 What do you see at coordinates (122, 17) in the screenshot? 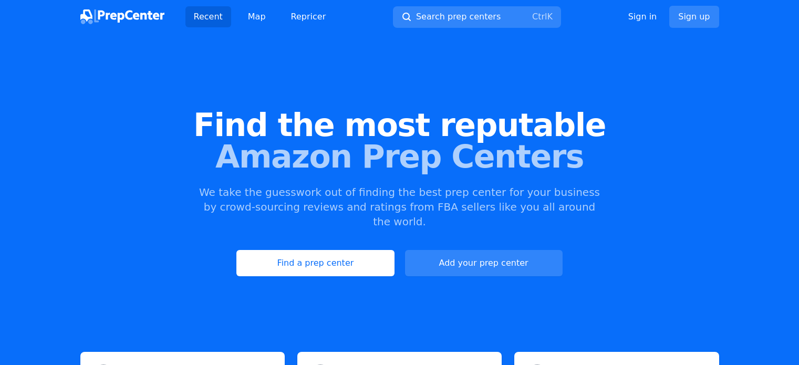
I see `img: PrepCenter` at bounding box center [122, 17].